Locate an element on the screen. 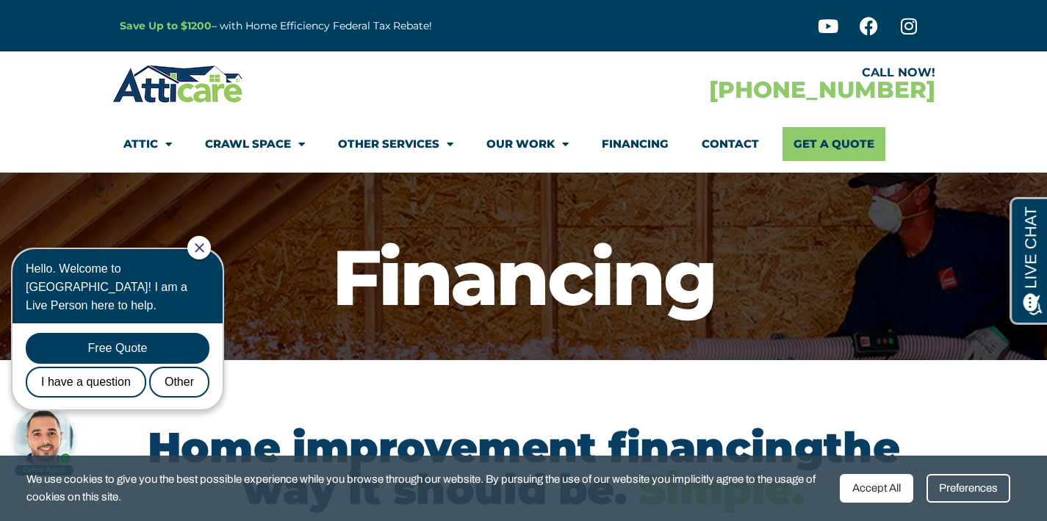 The width and height of the screenshot is (1047, 521). div: CALL NOW! is located at coordinates (730, 73).